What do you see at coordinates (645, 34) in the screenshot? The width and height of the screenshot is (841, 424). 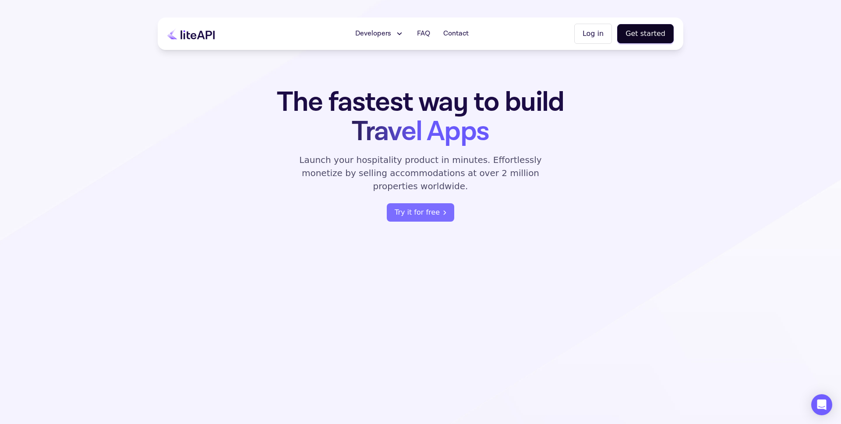 I see `button: Get started` at bounding box center [645, 34].